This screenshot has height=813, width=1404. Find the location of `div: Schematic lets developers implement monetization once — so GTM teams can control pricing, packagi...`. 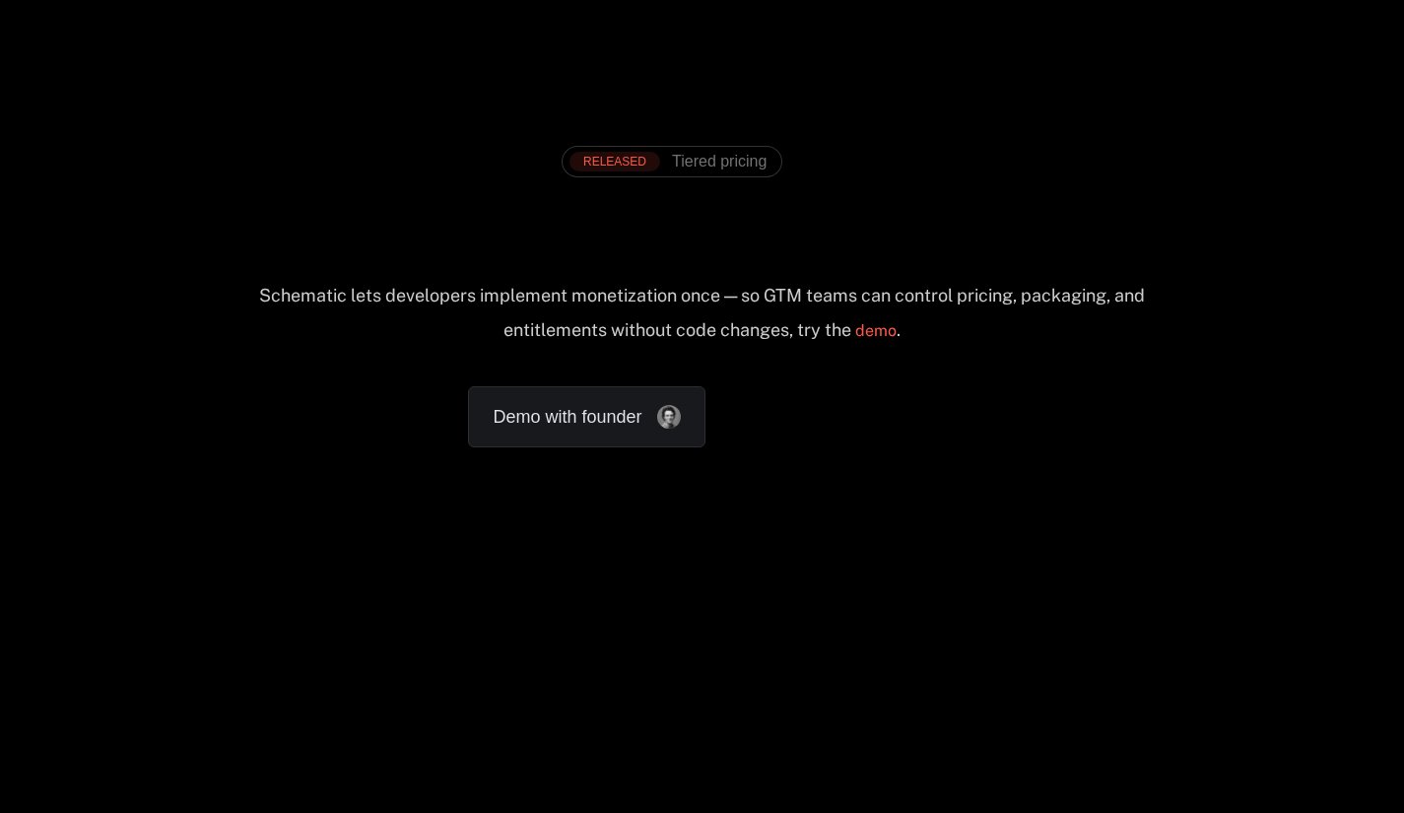

div: Schematic lets developers implement monetization once — so GTM teams can control pricing, packagi... is located at coordinates (701, 319).